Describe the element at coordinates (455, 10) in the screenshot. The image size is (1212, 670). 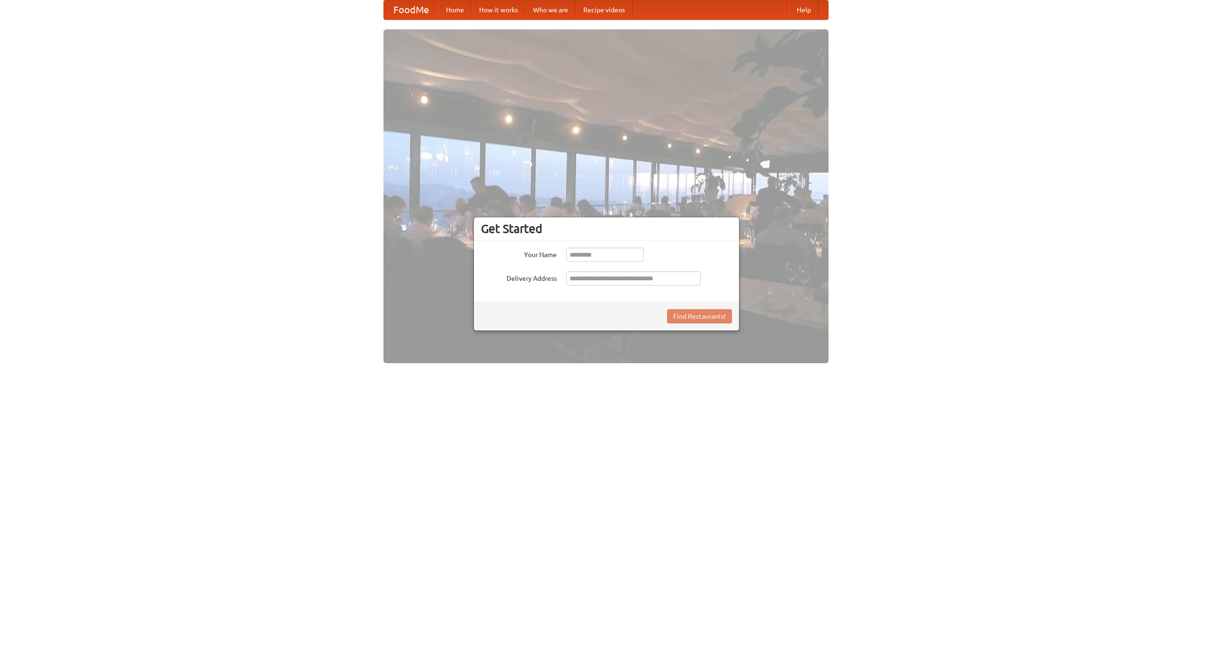
I see `a: Home` at that location.